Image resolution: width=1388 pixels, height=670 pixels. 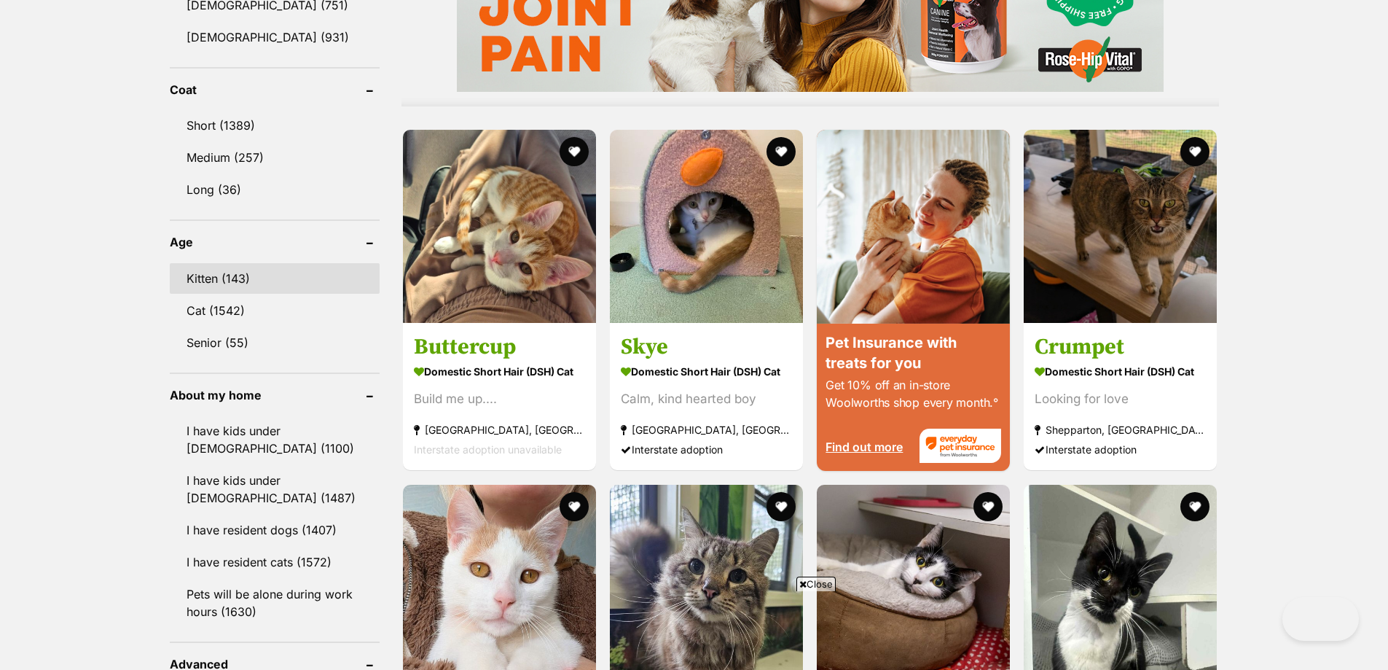 What do you see at coordinates (275, 395) in the screenshot?
I see `header: About my home` at bounding box center [275, 395].